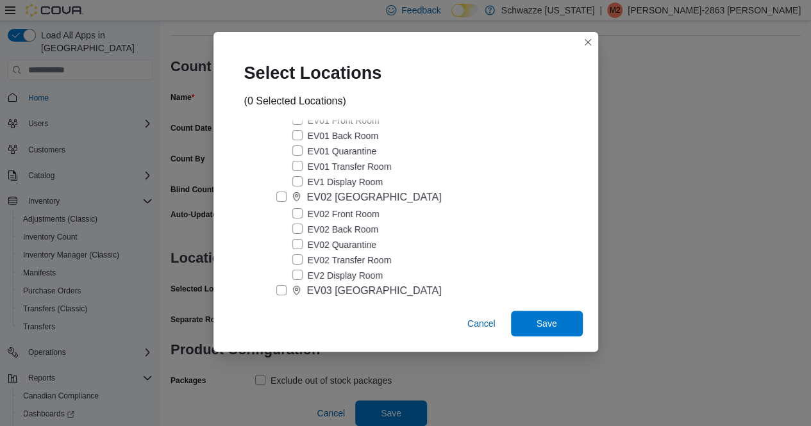 This screenshot has height=426, width=811. I want to click on label: EV03 Front Room, so click(336, 308).